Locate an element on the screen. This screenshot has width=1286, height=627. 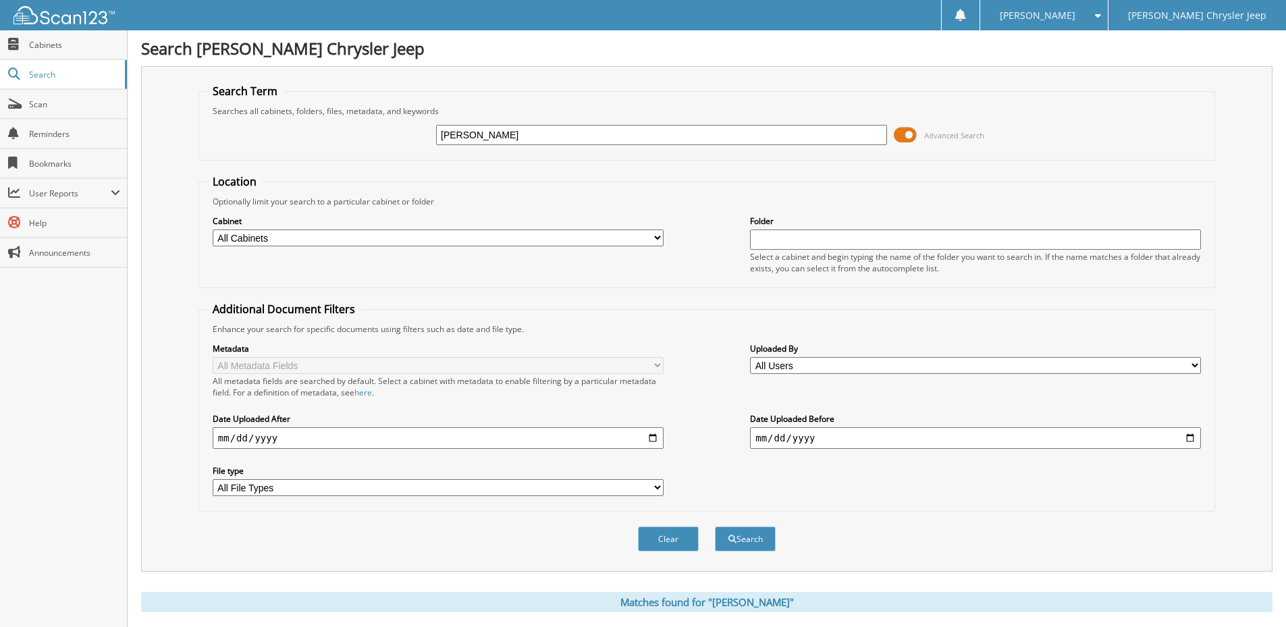
button: Clear is located at coordinates (668, 539).